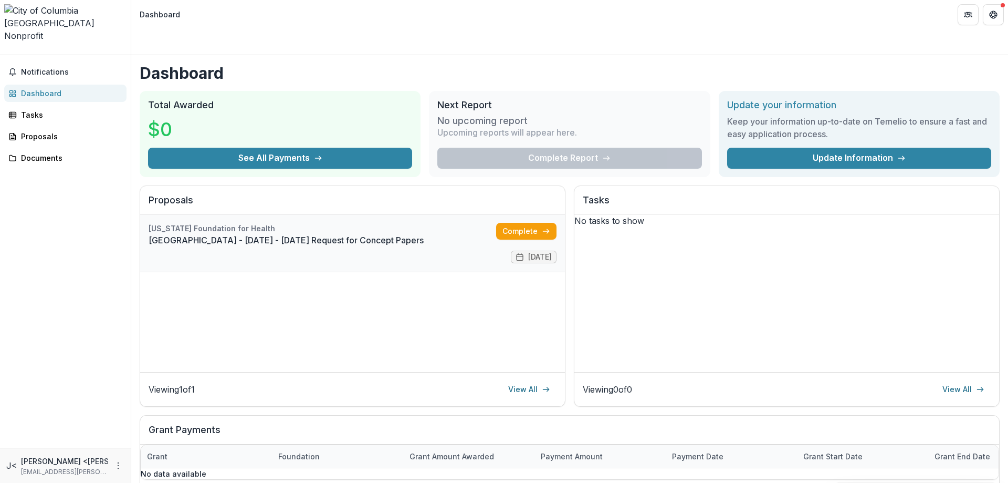 The image size is (1008, 483). What do you see at coordinates (172, 389) in the screenshot?
I see `p: Viewing 1 of 1` at bounding box center [172, 389].